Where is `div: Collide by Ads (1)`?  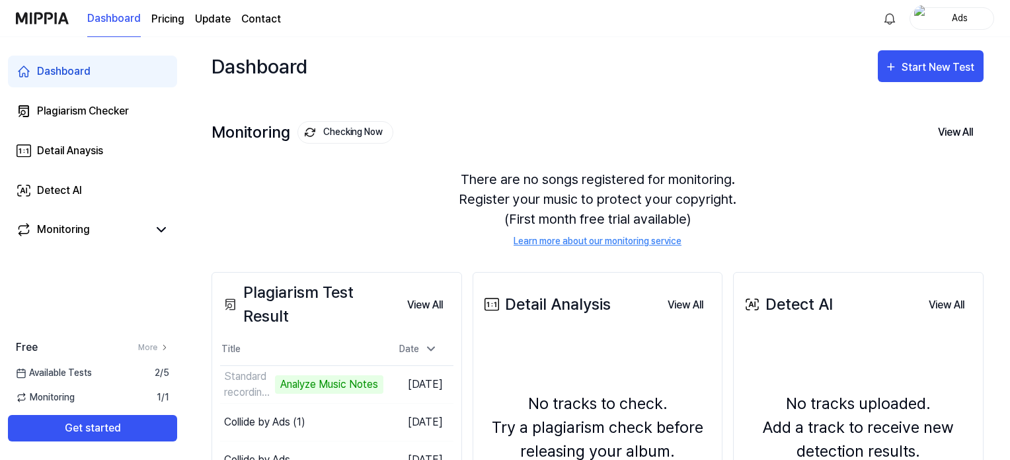
div: Collide by Ads (1) is located at coordinates (264, 422).